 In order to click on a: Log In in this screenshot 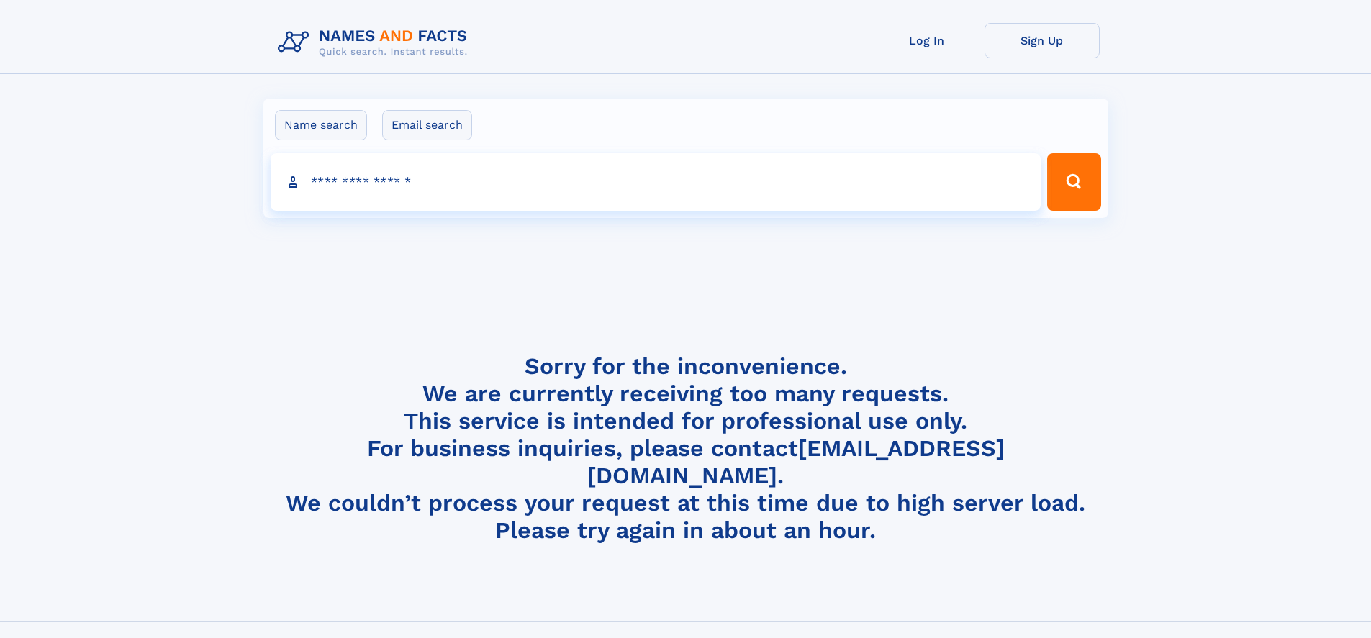, I will do `click(927, 40)`.